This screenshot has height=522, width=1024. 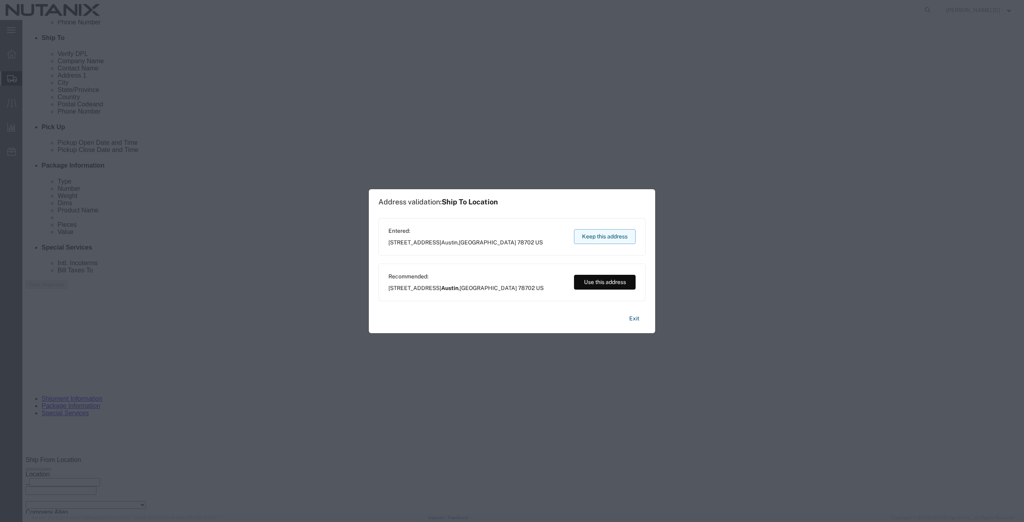 I want to click on h1: Address validation:, so click(x=438, y=202).